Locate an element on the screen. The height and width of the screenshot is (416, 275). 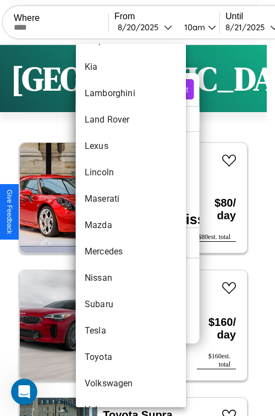
li: Mazda is located at coordinates (131, 226).